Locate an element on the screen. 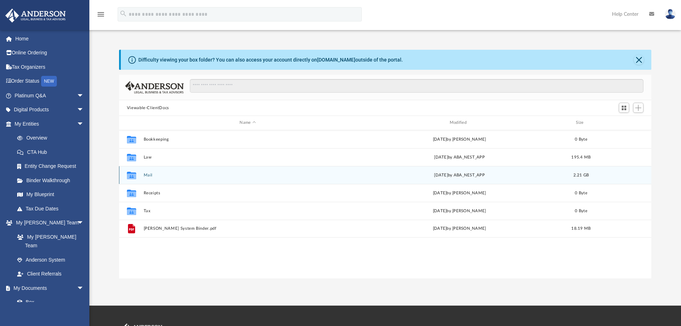 The width and height of the screenshot is (681, 326). a: My Documentsarrow_drop_down is located at coordinates (48, 288).